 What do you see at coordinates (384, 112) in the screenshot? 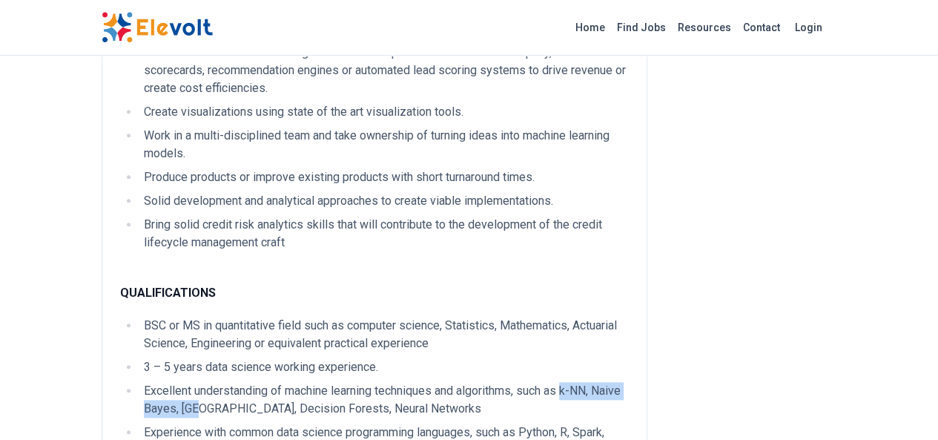
I see `li: Create visualizations using state of the art visualization tools.` at bounding box center [384, 112].